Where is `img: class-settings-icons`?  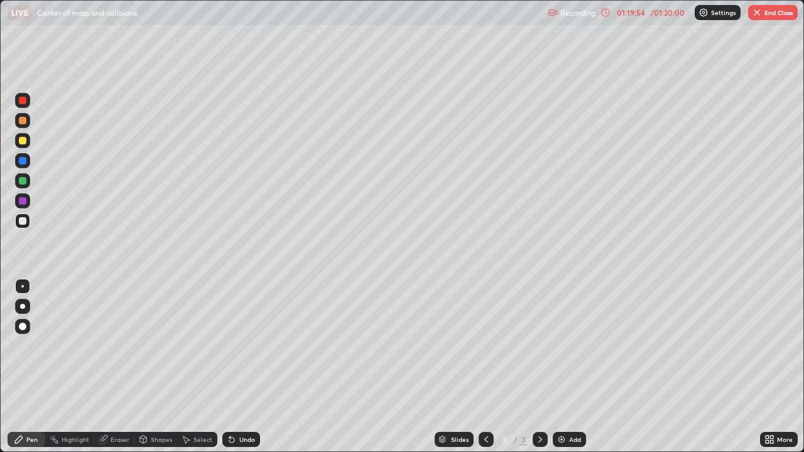
img: class-settings-icons is located at coordinates (704, 13).